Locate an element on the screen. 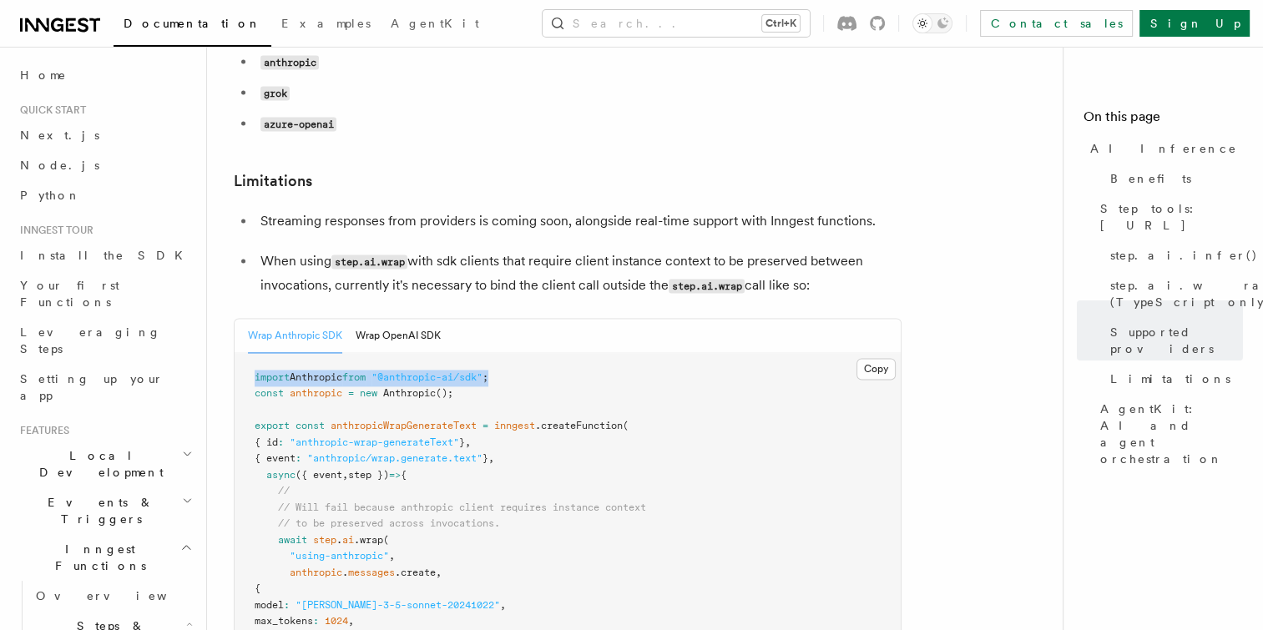  h4: On this page is located at coordinates (1163, 120).